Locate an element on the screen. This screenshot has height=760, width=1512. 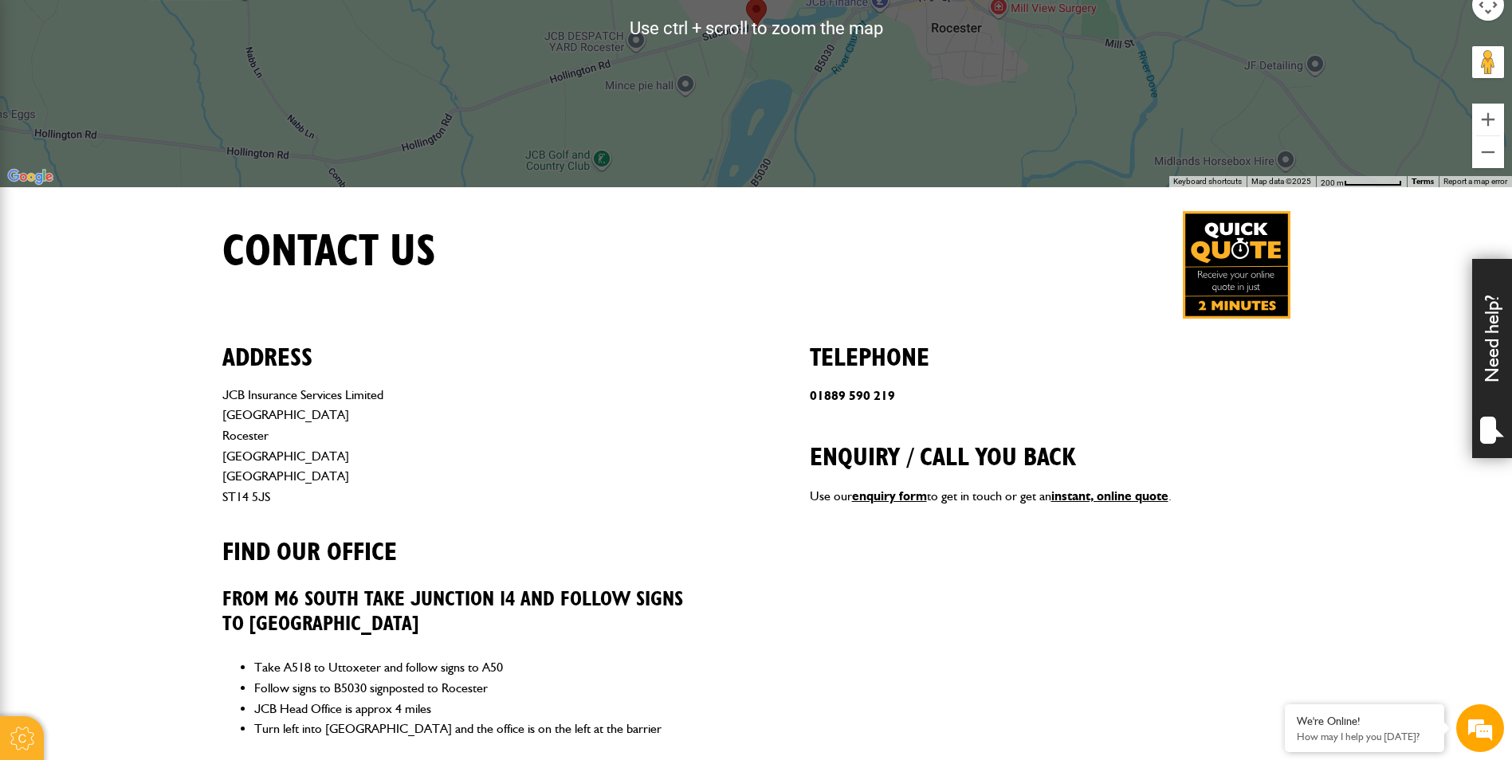
button: Zoom in is located at coordinates (1488, 120).